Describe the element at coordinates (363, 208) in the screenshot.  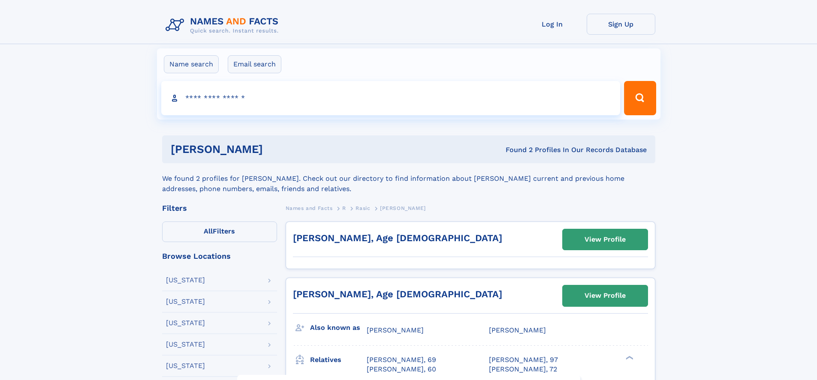
I see `span: Rasic` at that location.